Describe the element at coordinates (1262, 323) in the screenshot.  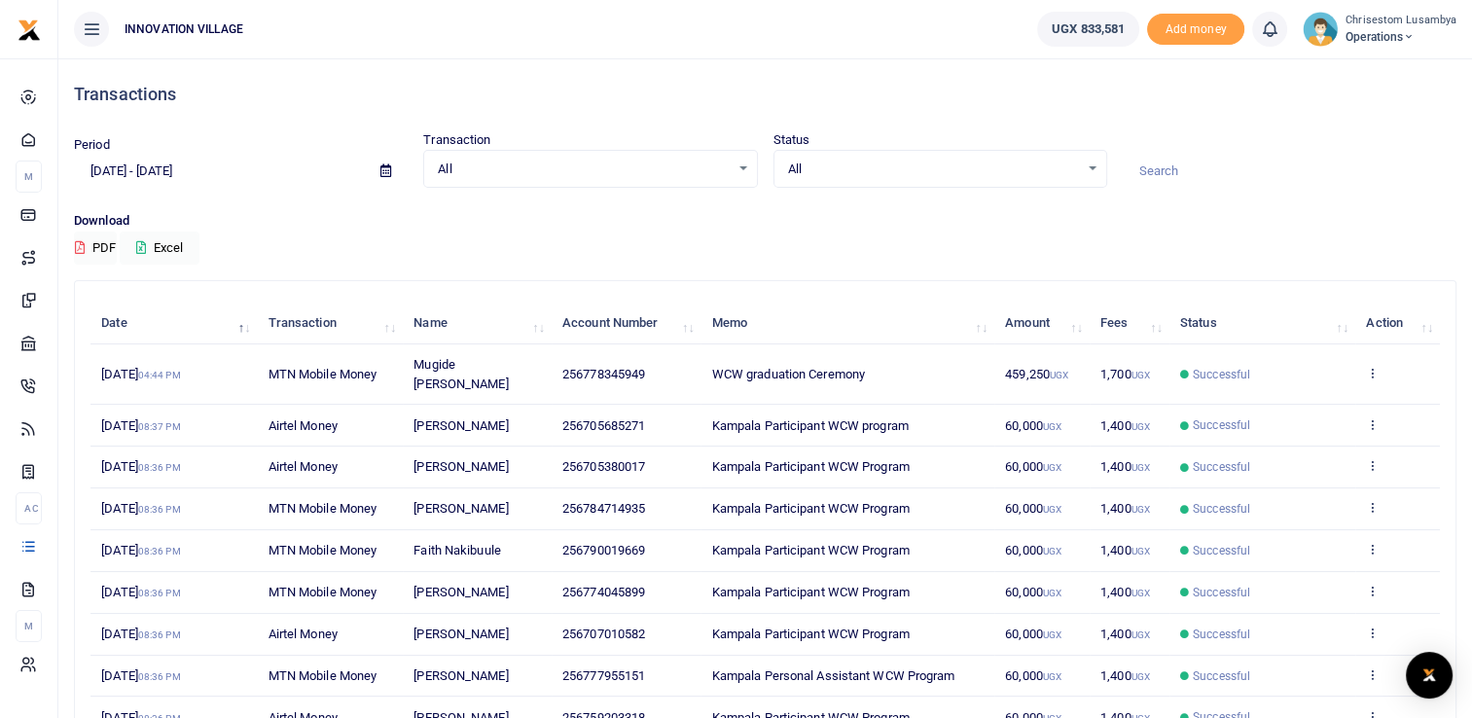
I see `th: Status: activate to sort column ascending` at that location.